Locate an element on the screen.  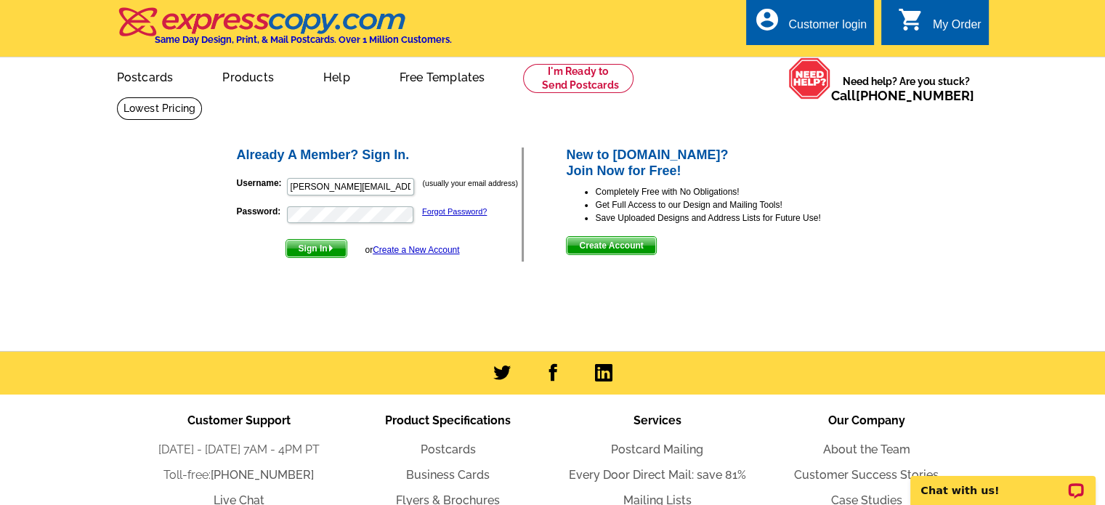
p: Chat with us! is located at coordinates (92, 31).